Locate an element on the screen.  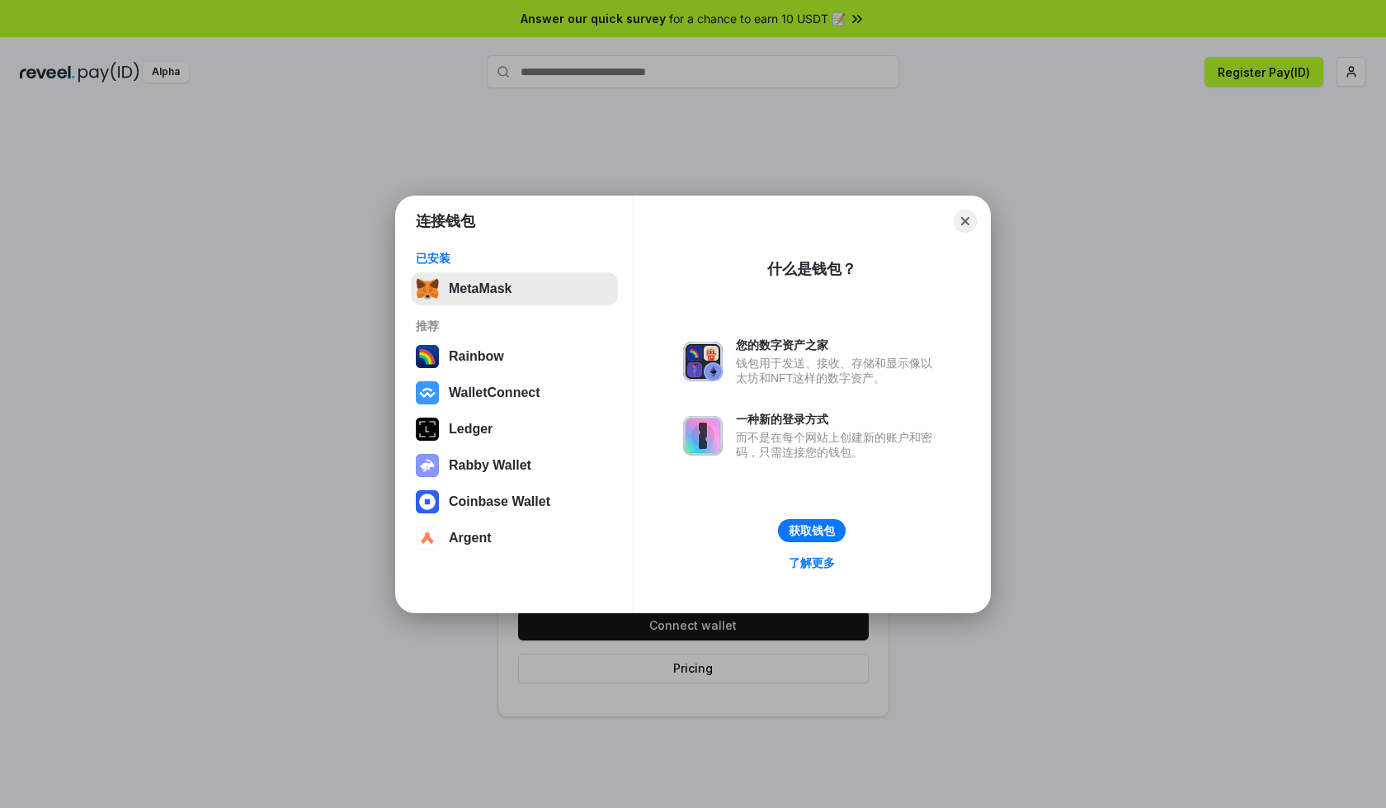
div: 什么是钱包？ is located at coordinates (812, 269).